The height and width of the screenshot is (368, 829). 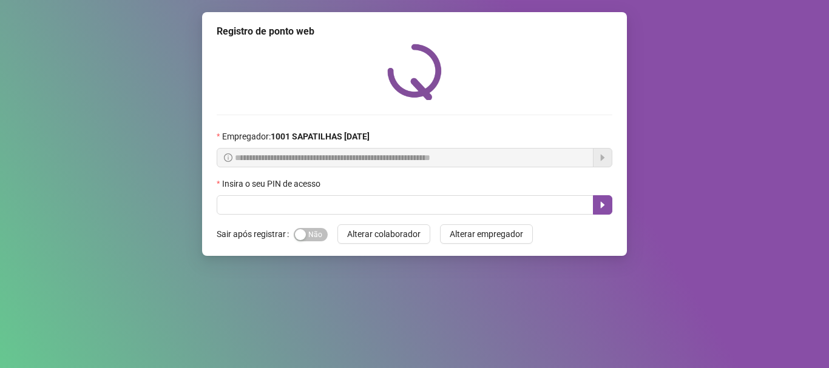 What do you see at coordinates (228, 158) in the screenshot?
I see `span: info-circle` at bounding box center [228, 158].